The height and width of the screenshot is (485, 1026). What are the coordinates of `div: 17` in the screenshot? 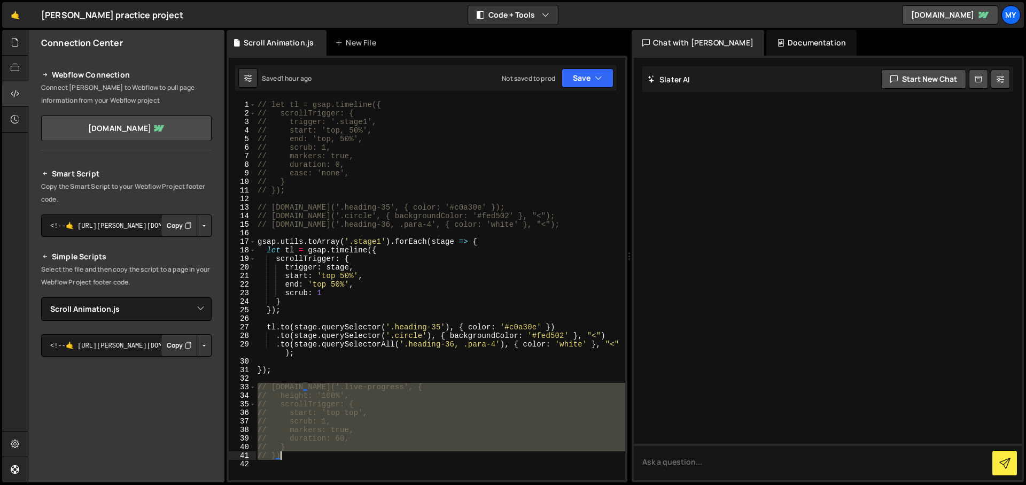 It's located at (242, 242).